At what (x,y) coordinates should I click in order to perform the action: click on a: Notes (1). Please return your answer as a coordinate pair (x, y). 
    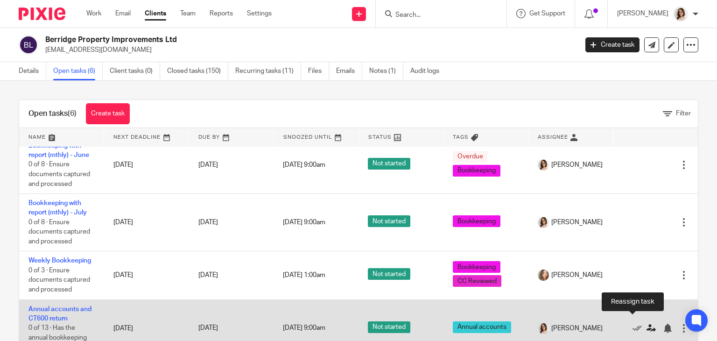
    Looking at the image, I should click on (386, 71).